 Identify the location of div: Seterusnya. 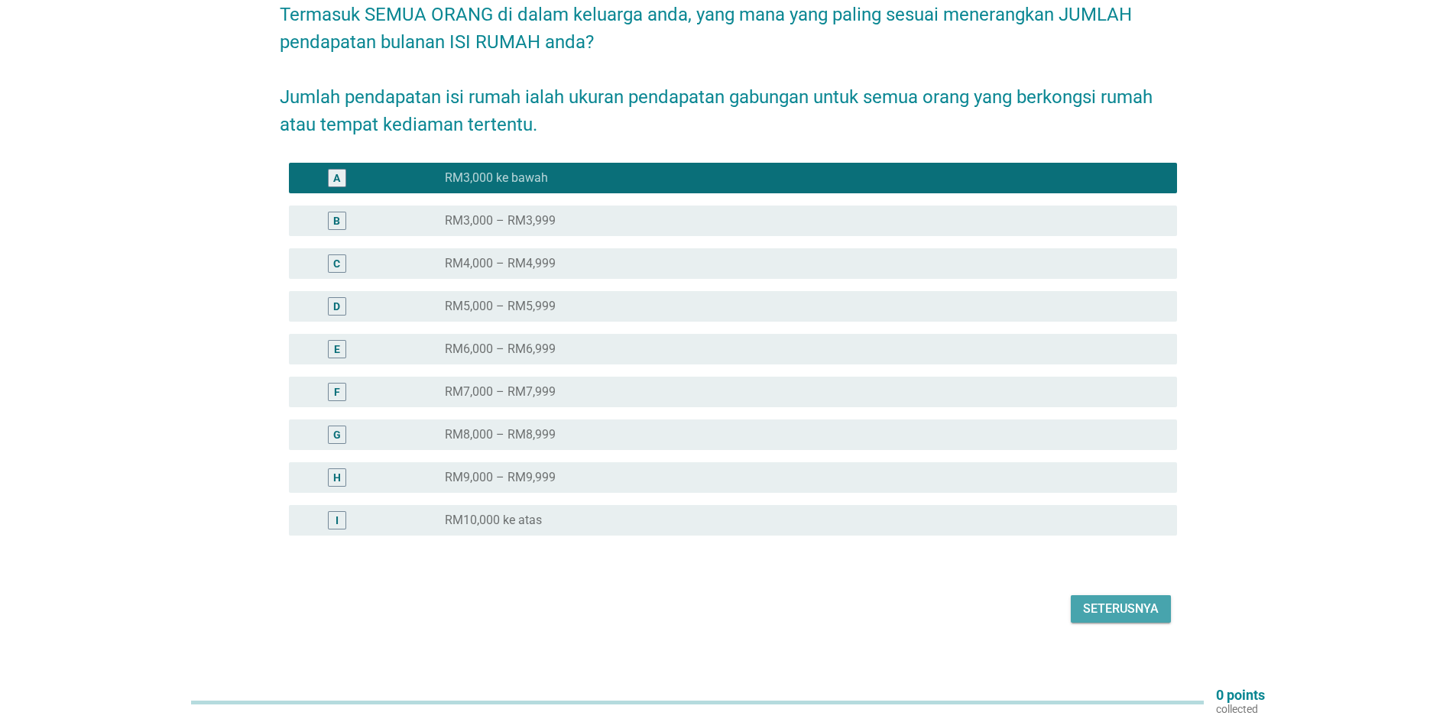
(1121, 609).